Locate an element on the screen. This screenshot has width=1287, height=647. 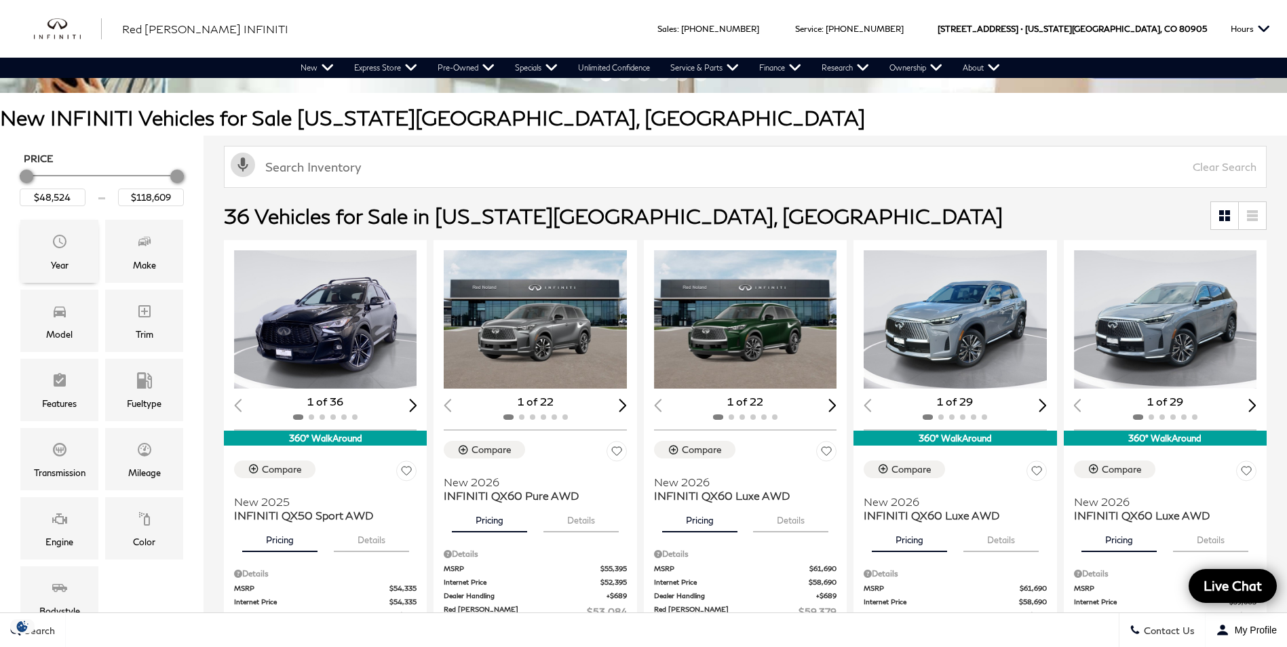
span: Live Chat is located at coordinates (1233, 586).